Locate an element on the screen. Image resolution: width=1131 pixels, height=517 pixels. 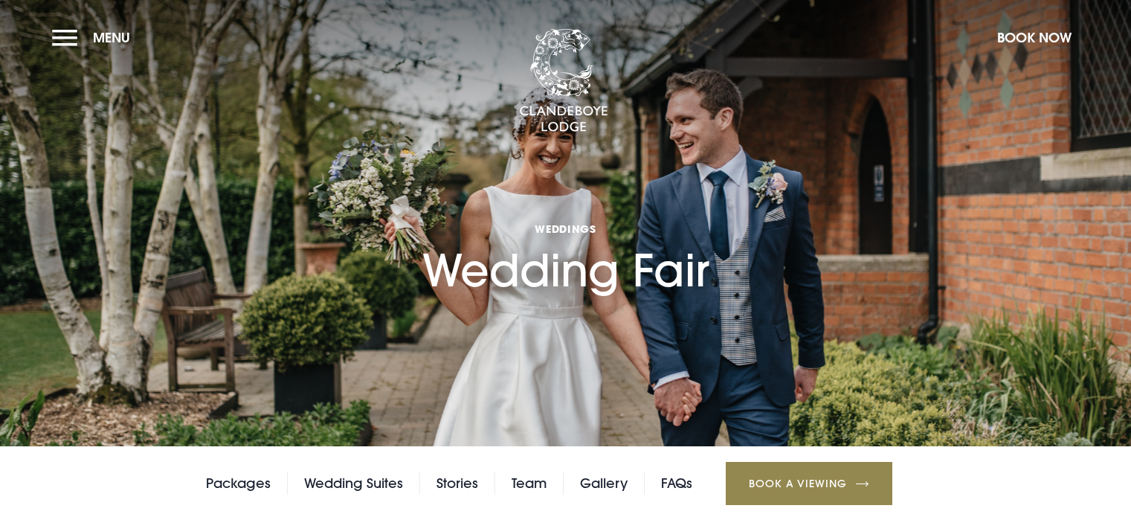
span: Menu is located at coordinates (112, 37).